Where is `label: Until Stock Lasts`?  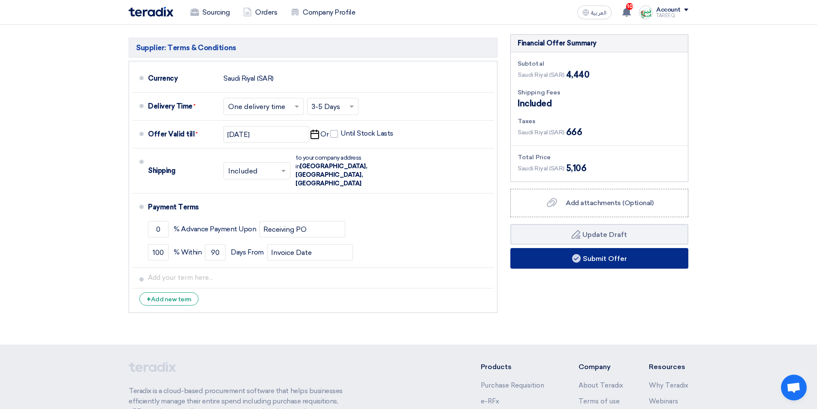 label: Until Stock Lasts is located at coordinates (362, 133).